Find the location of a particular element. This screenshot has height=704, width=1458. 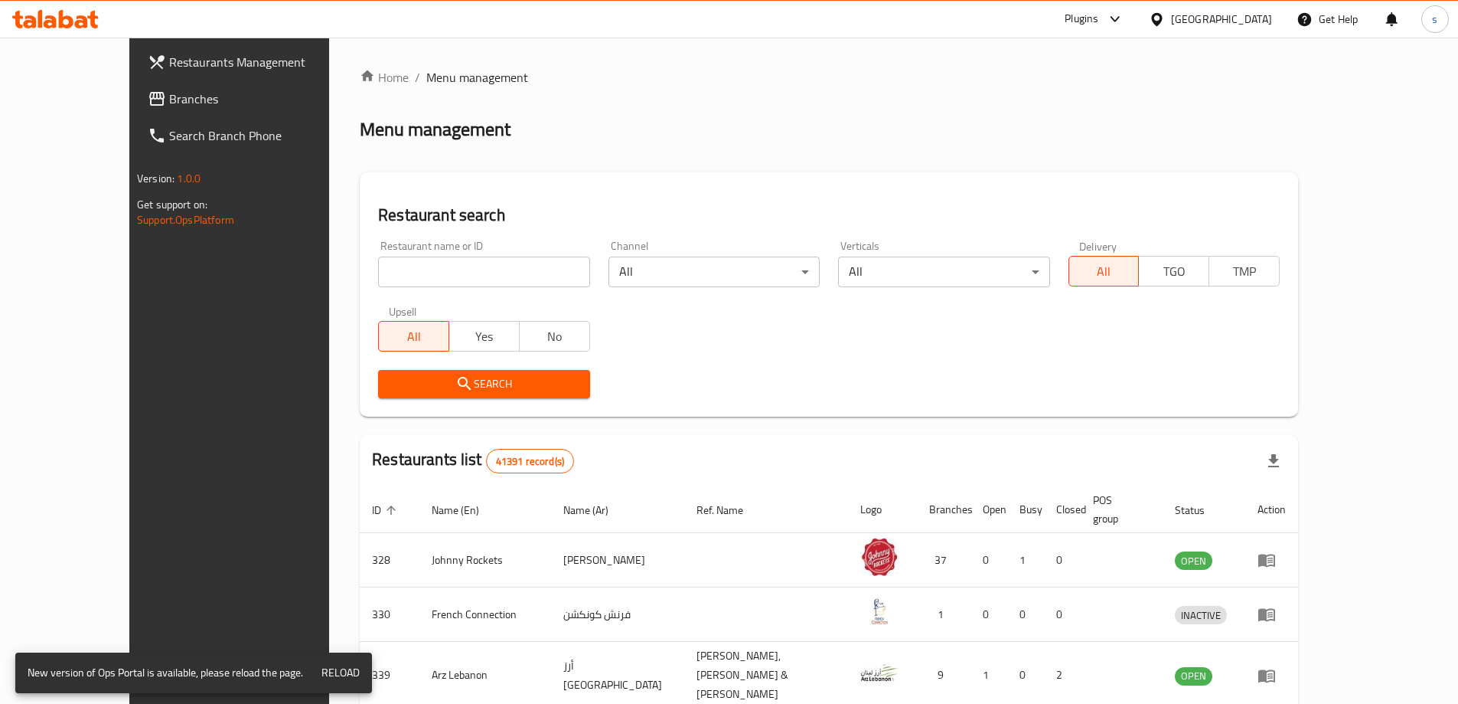

span: Restaurants Management is located at coordinates (265, 62).